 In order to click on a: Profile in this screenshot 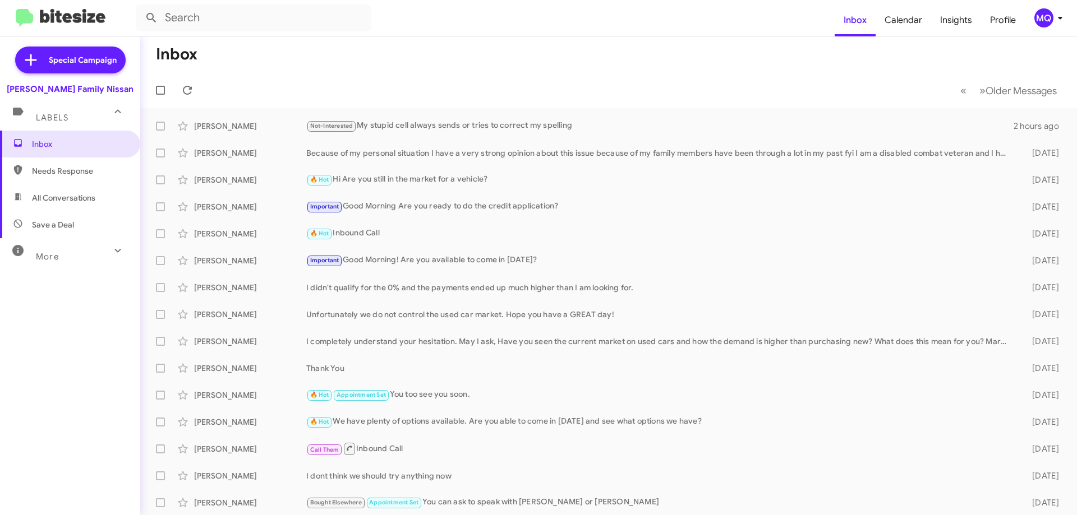, I will do `click(1003, 20)`.